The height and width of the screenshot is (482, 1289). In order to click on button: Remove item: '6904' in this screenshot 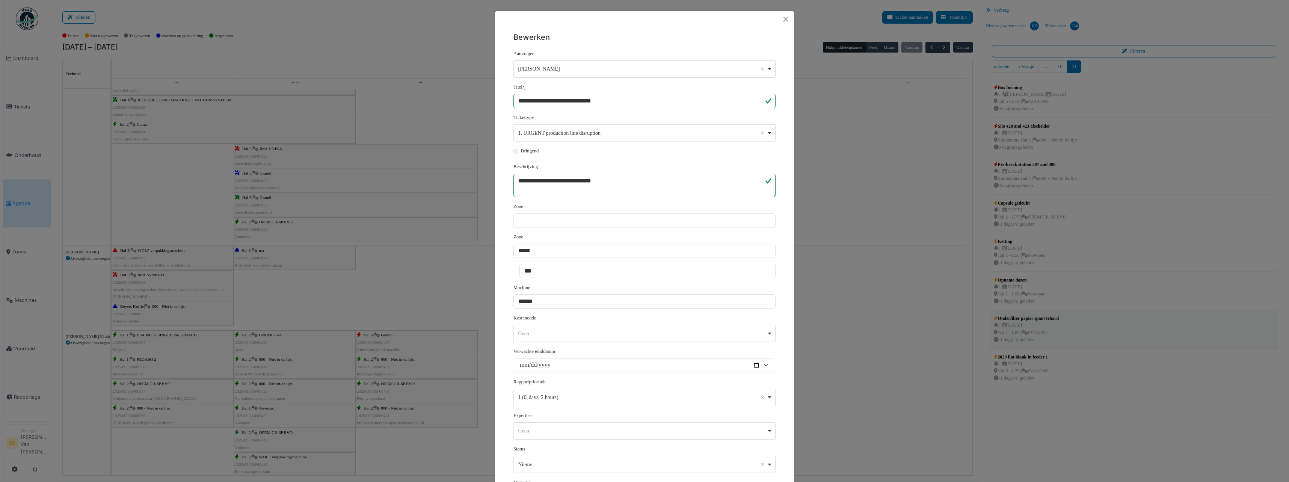, I will do `click(763, 69)`.